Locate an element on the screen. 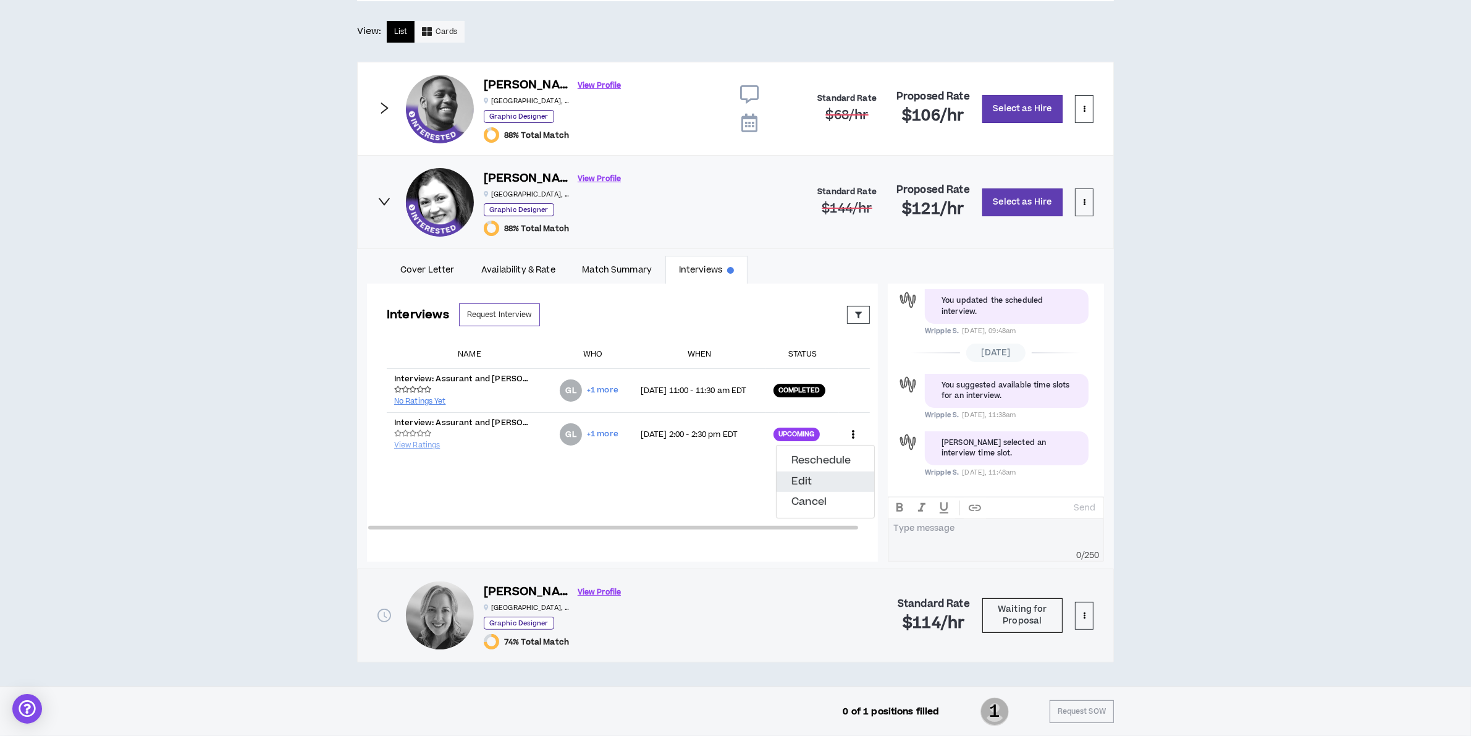  div: Irina I. is located at coordinates (440, 202).